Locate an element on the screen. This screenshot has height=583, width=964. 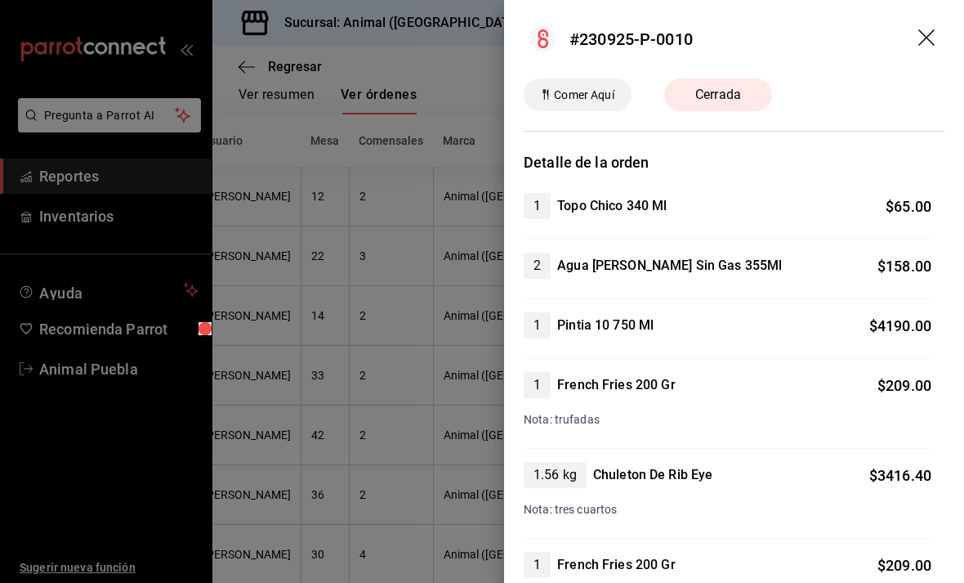
h4: Pintia 10 750 Ml is located at coordinates (606, 325).